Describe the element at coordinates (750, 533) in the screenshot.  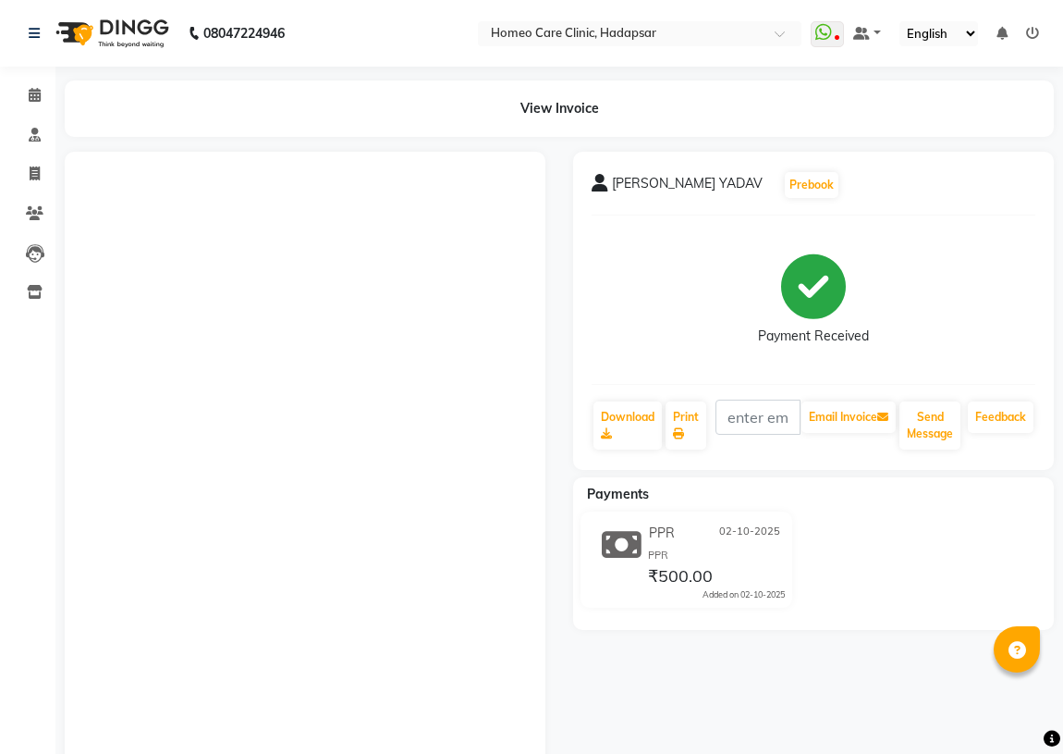
I see `span: 02-10-2025` at that location.